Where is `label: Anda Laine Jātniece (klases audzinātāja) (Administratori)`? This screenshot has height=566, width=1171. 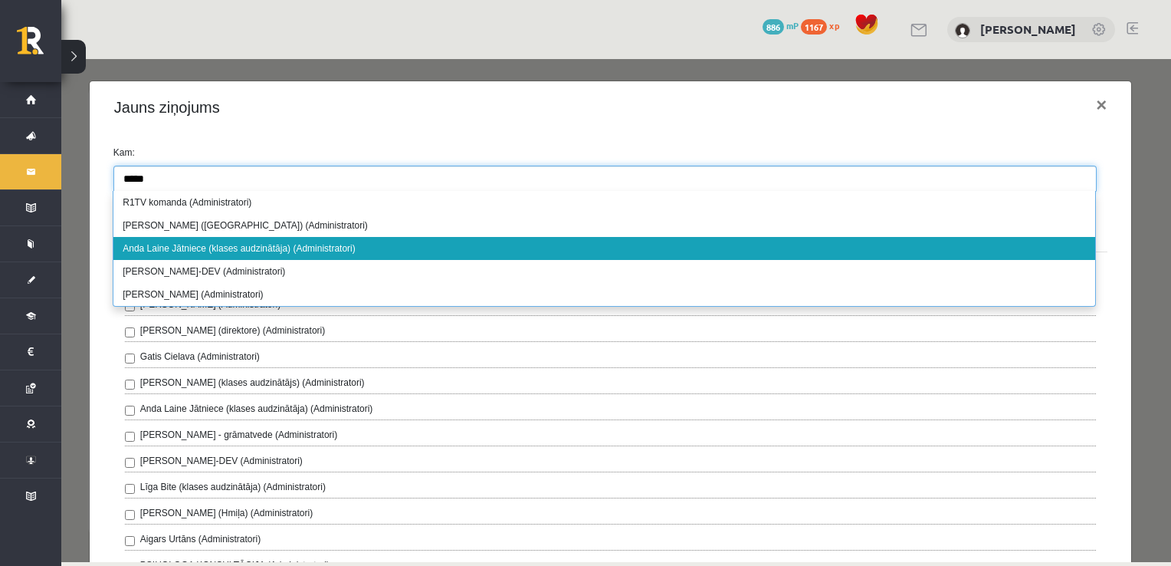
label: Anda Laine Jātniece (klases audzinātāja) (Administratori) is located at coordinates (195, 350).